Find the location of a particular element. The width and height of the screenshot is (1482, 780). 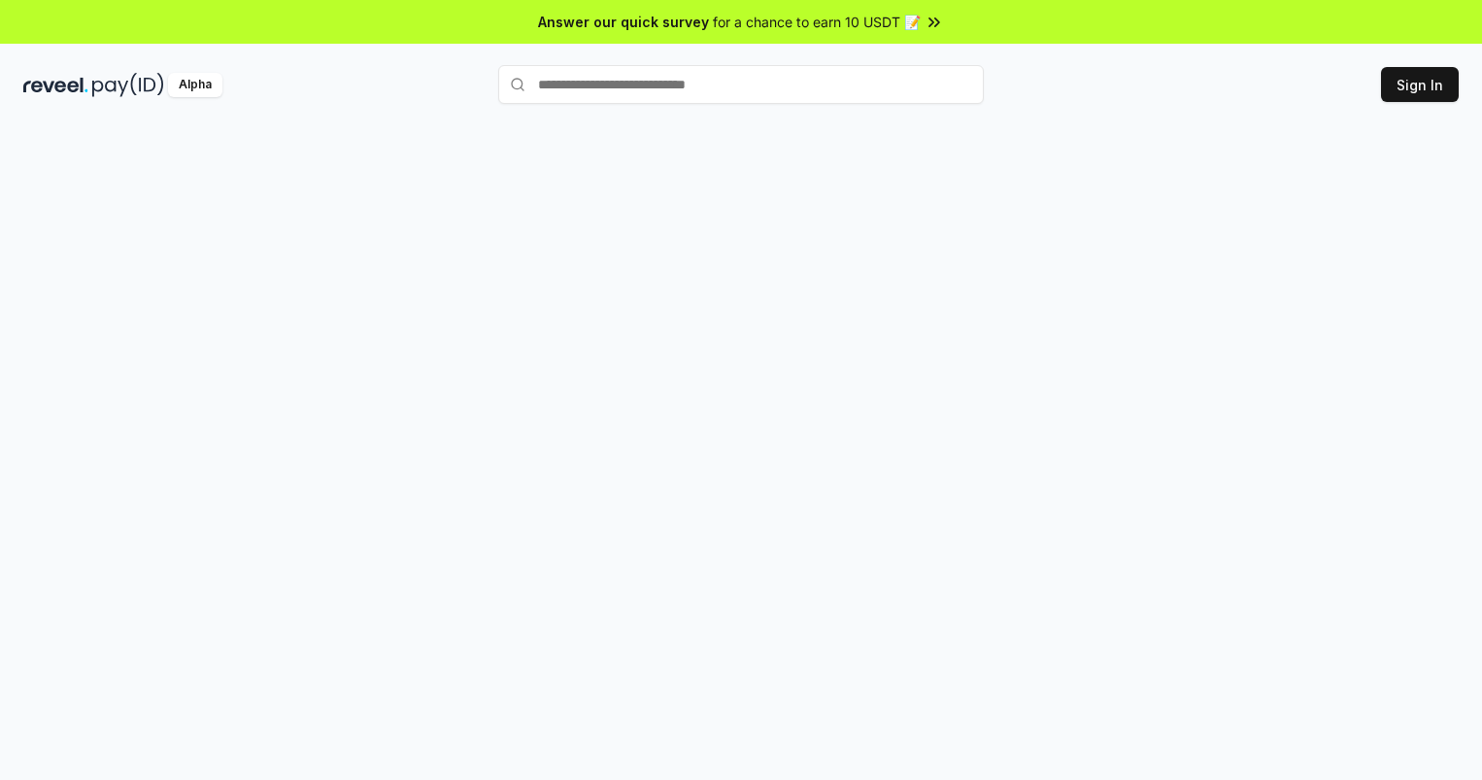

img: reveel_dark is located at coordinates (55, 84).